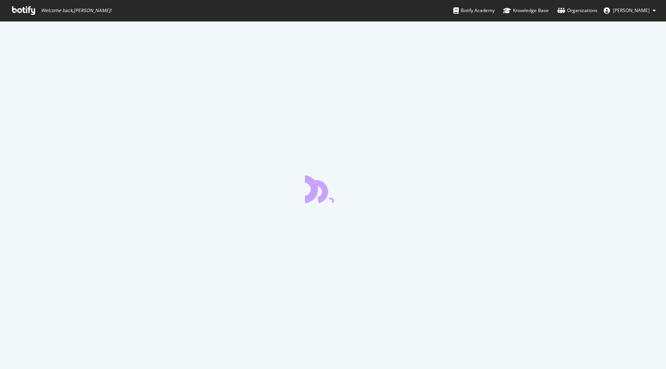  I want to click on div: Botify Academy, so click(474, 11).